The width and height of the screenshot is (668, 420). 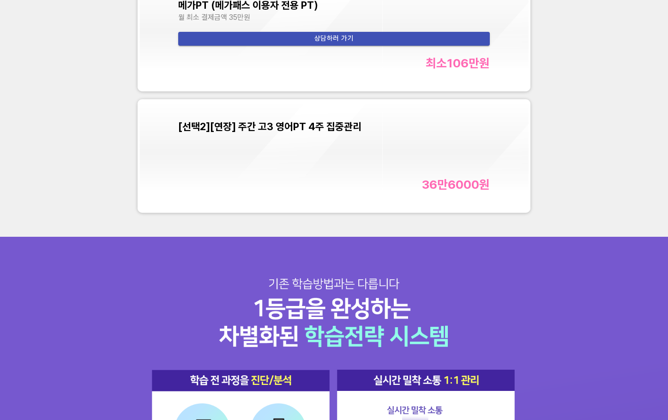 What do you see at coordinates (334, 38) in the screenshot?
I see `button: 상담하러 가기` at bounding box center [334, 38].